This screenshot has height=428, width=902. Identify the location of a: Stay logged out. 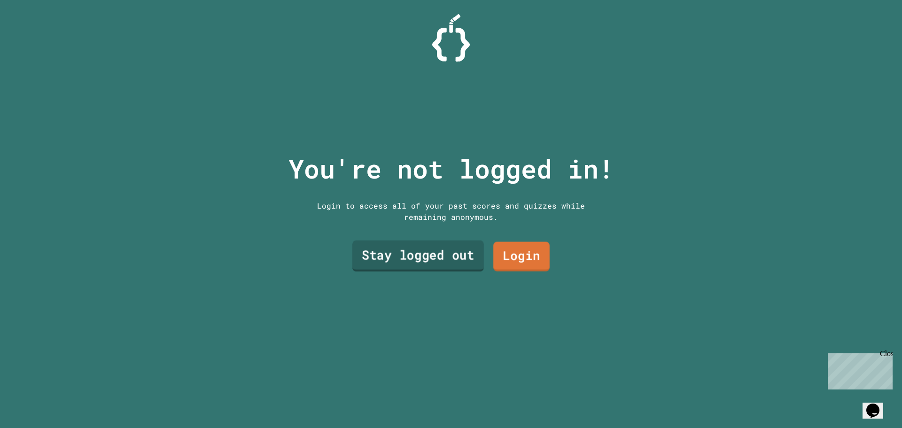
(418, 256).